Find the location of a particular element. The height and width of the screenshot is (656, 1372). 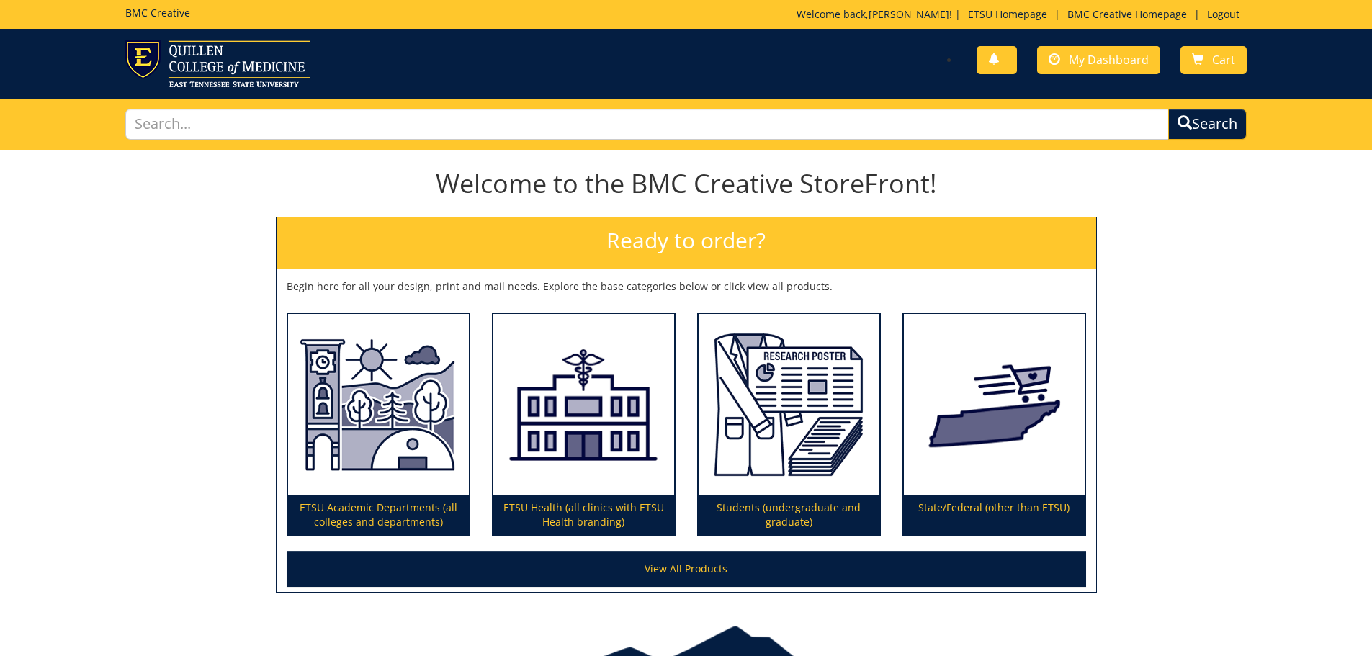

img: ETSU Health (all clinics with ETSU Health branding) is located at coordinates (583, 405).